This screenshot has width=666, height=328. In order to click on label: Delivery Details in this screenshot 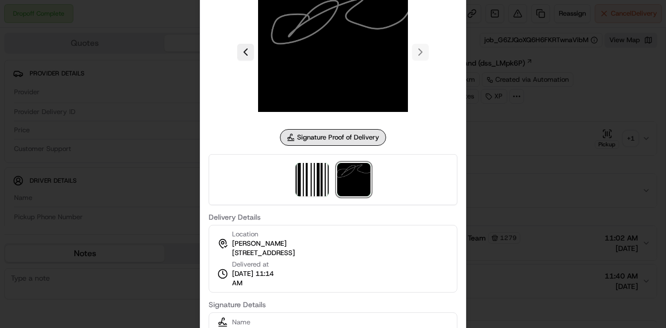, I will do `click(333, 217)`.